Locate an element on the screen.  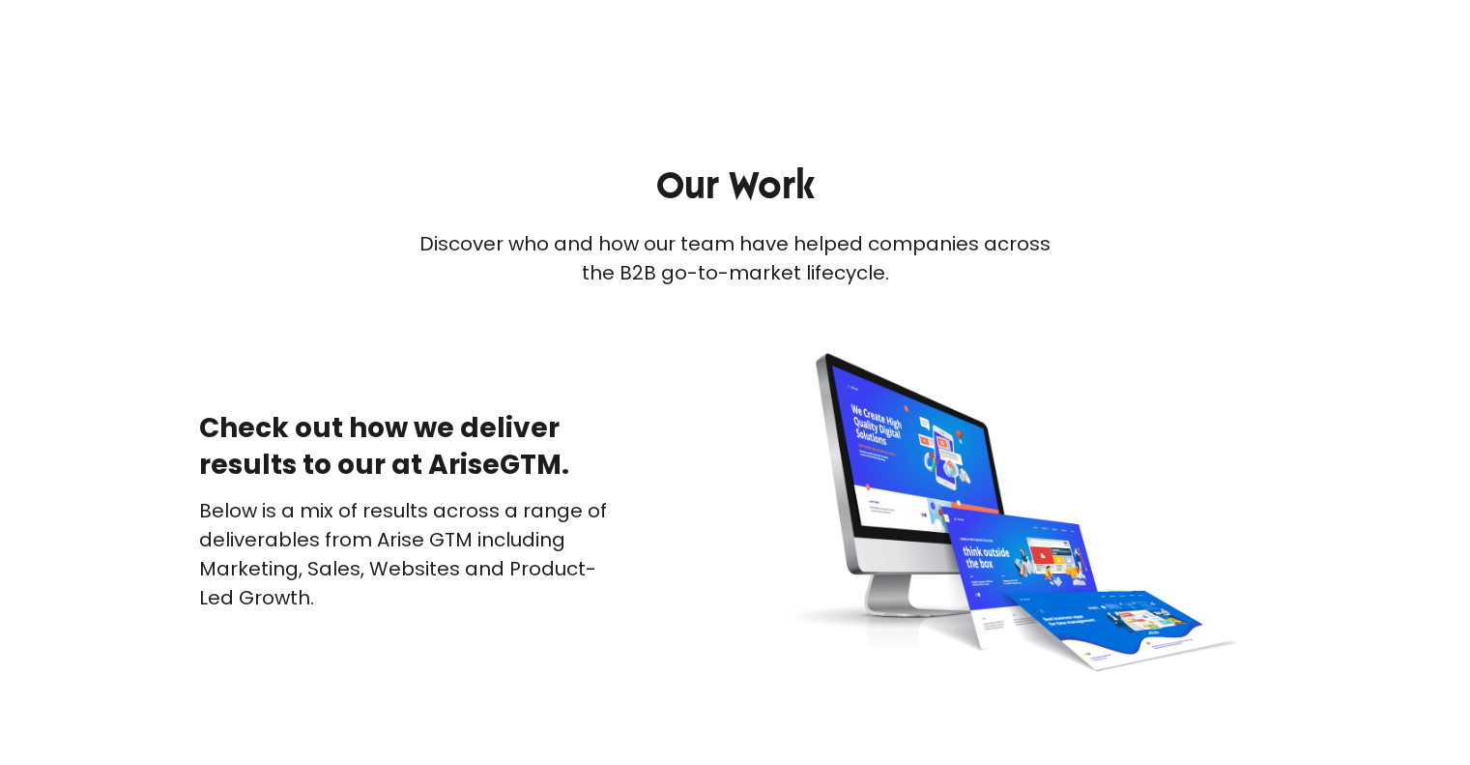
img: website-design is located at coordinates (1011, 511).